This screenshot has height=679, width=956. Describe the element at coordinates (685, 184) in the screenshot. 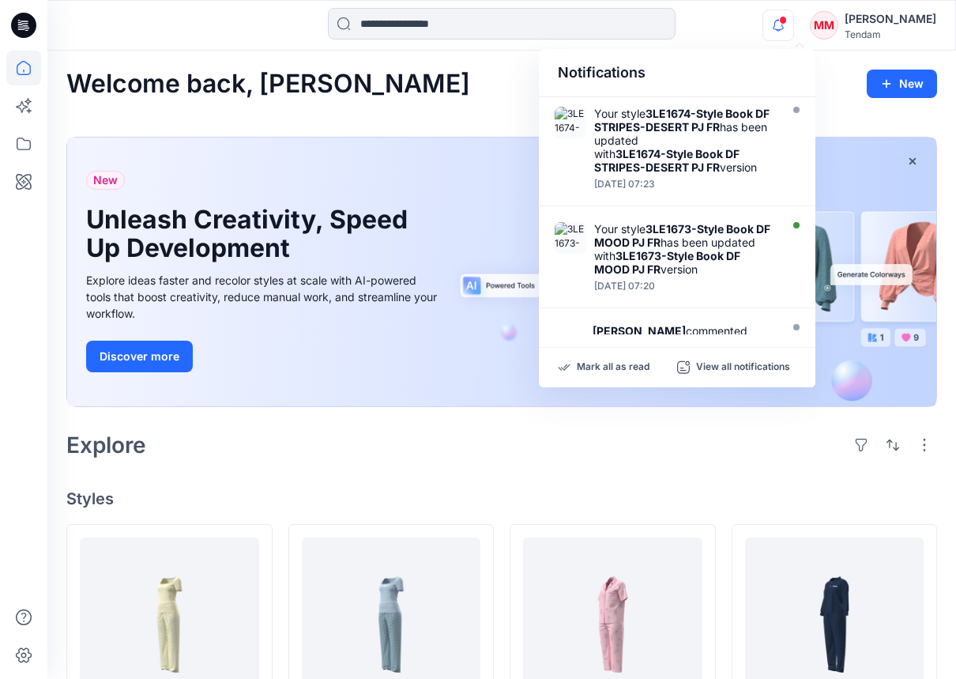

I see `div: Wednesday, September 10, 2025 07:23` at that location.